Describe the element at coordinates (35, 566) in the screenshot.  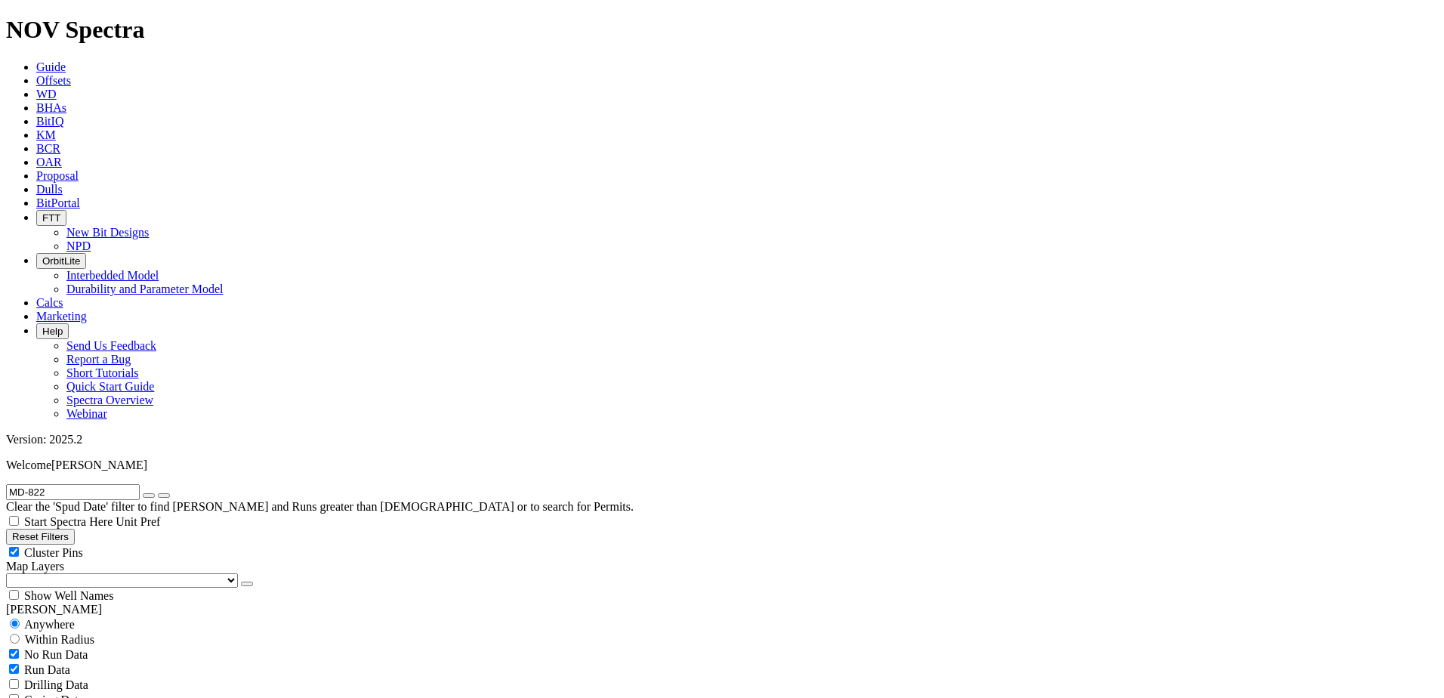
I see `span: Map Layers` at that location.